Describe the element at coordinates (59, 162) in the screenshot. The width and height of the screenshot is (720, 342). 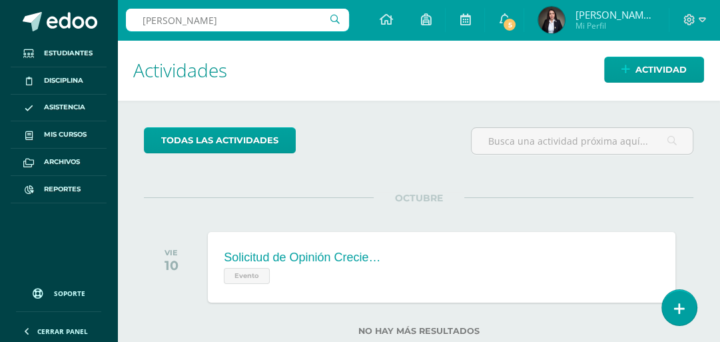
I see `a: Archivos` at that location.